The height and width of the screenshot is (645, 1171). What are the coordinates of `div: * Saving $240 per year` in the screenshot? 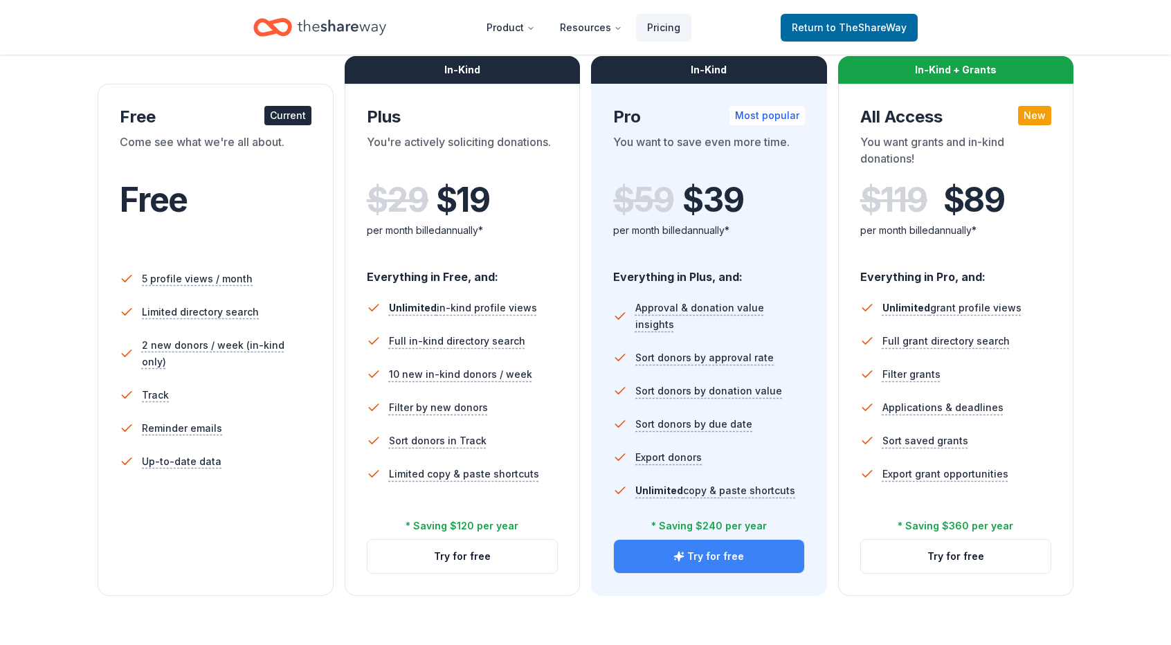 It's located at (709, 526).